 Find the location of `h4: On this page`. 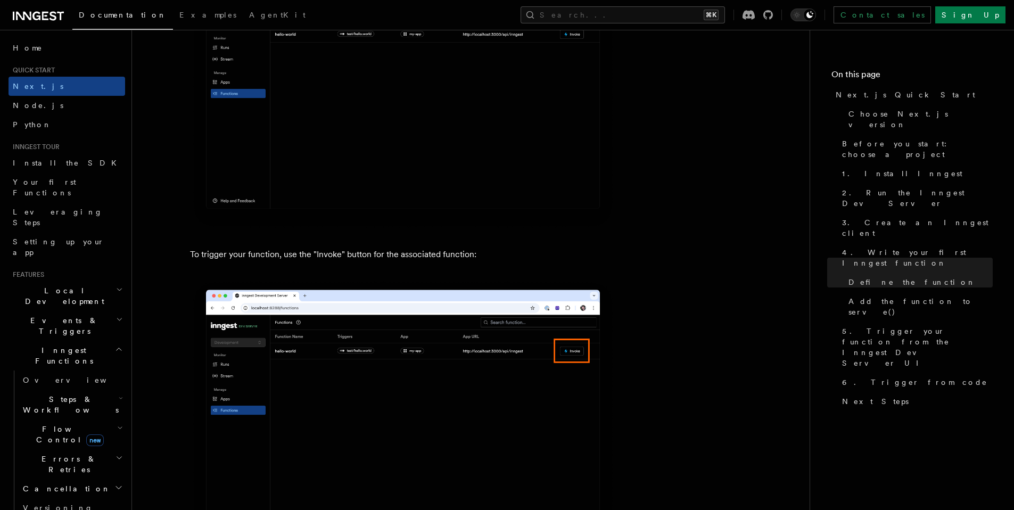

h4: On this page is located at coordinates (912, 77).